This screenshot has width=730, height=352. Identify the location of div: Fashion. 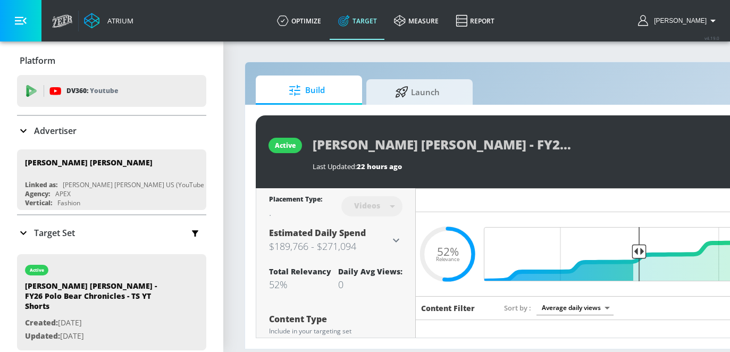
(69, 202).